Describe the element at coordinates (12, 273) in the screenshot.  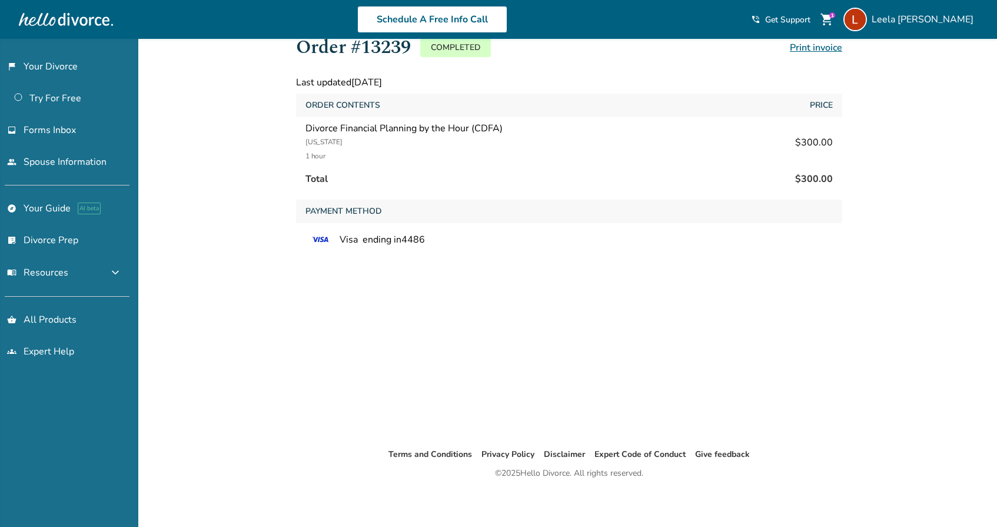
I see `span: menu_book` at that location.